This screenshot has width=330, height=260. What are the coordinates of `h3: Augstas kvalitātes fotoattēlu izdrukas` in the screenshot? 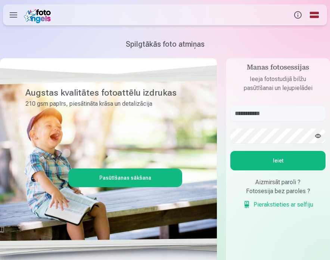 It's located at (101, 93).